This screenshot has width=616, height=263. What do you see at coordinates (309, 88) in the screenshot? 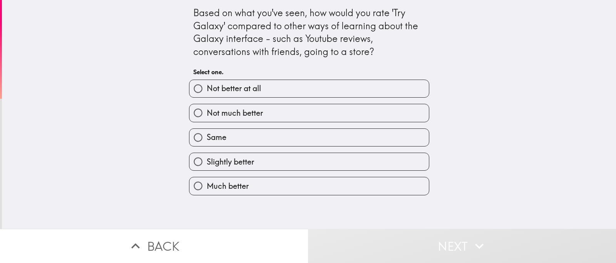
I see `button: Not better at all` at bounding box center [309, 88].